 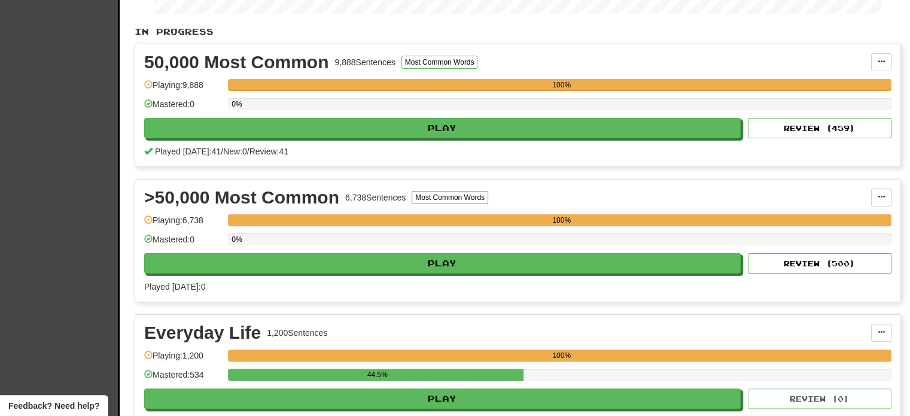 I want to click on span: Review: 41, so click(x=269, y=151).